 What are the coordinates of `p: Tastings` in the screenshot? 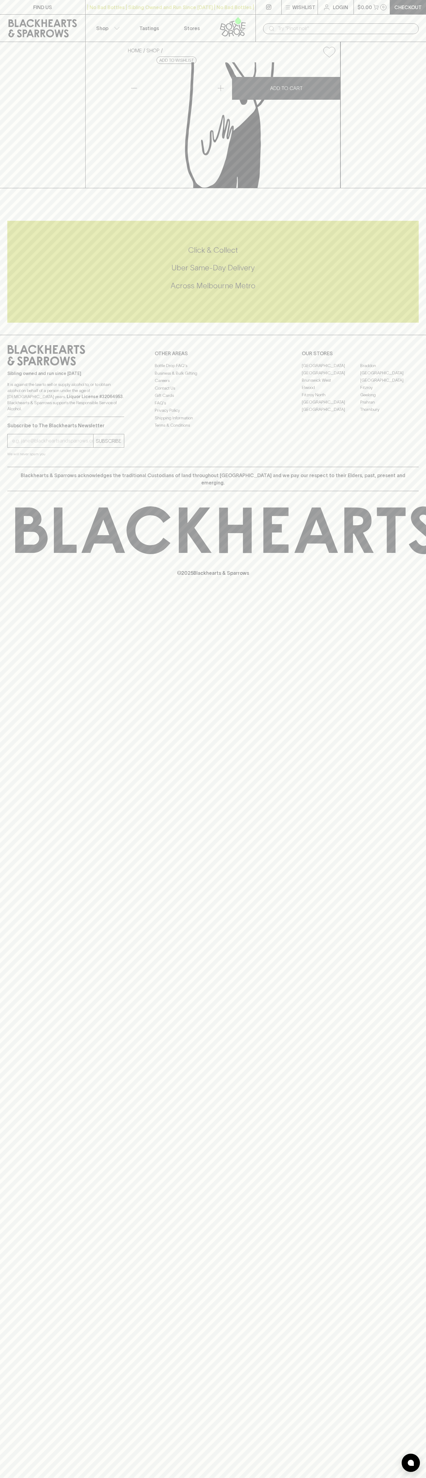 It's located at (149, 28).